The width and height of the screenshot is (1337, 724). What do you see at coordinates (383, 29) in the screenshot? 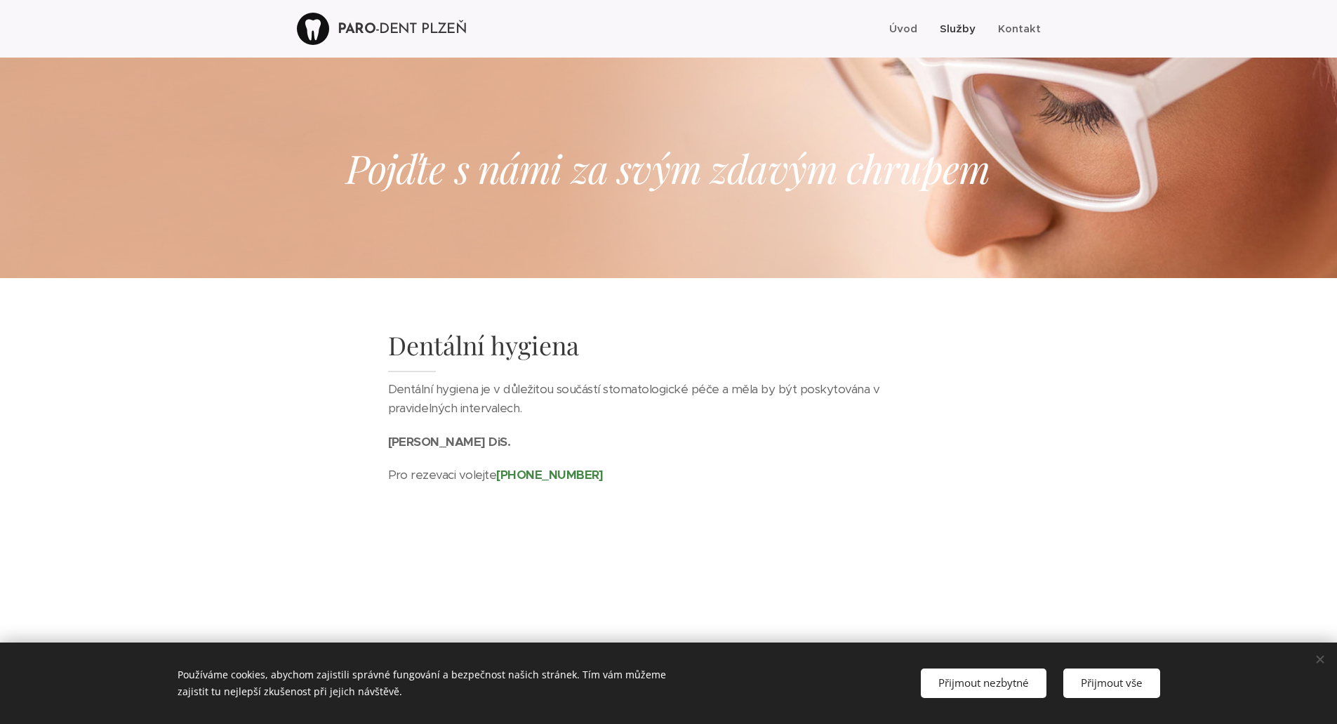
I see `a: PARO-DENT PLZEŇ` at bounding box center [383, 29].